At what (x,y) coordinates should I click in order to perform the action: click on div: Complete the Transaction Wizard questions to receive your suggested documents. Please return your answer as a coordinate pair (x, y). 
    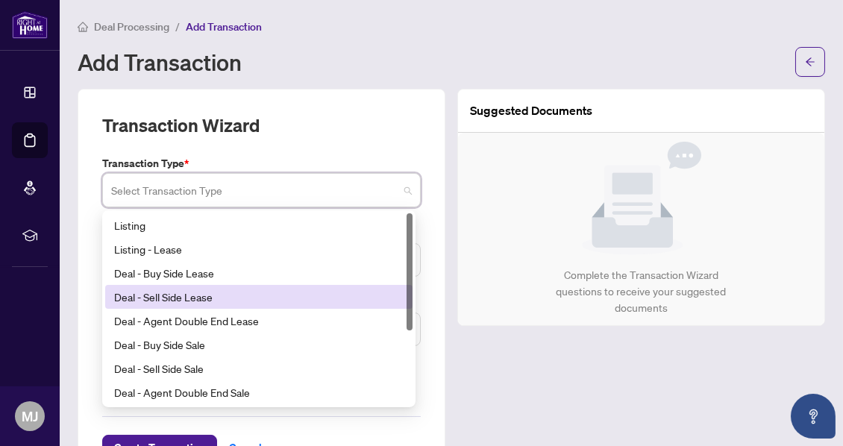
    Looking at the image, I should click on (641, 292).